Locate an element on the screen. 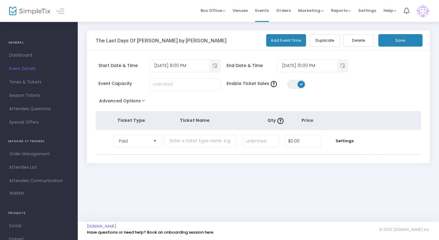 The height and width of the screenshot is (240, 439). button: Save is located at coordinates (401, 40).